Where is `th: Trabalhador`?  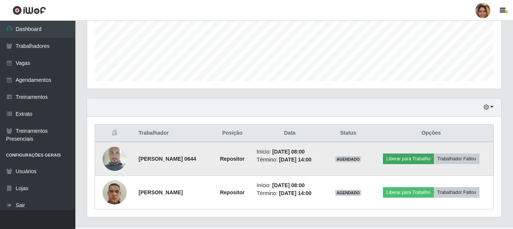 th: Trabalhador is located at coordinates (173, 133).